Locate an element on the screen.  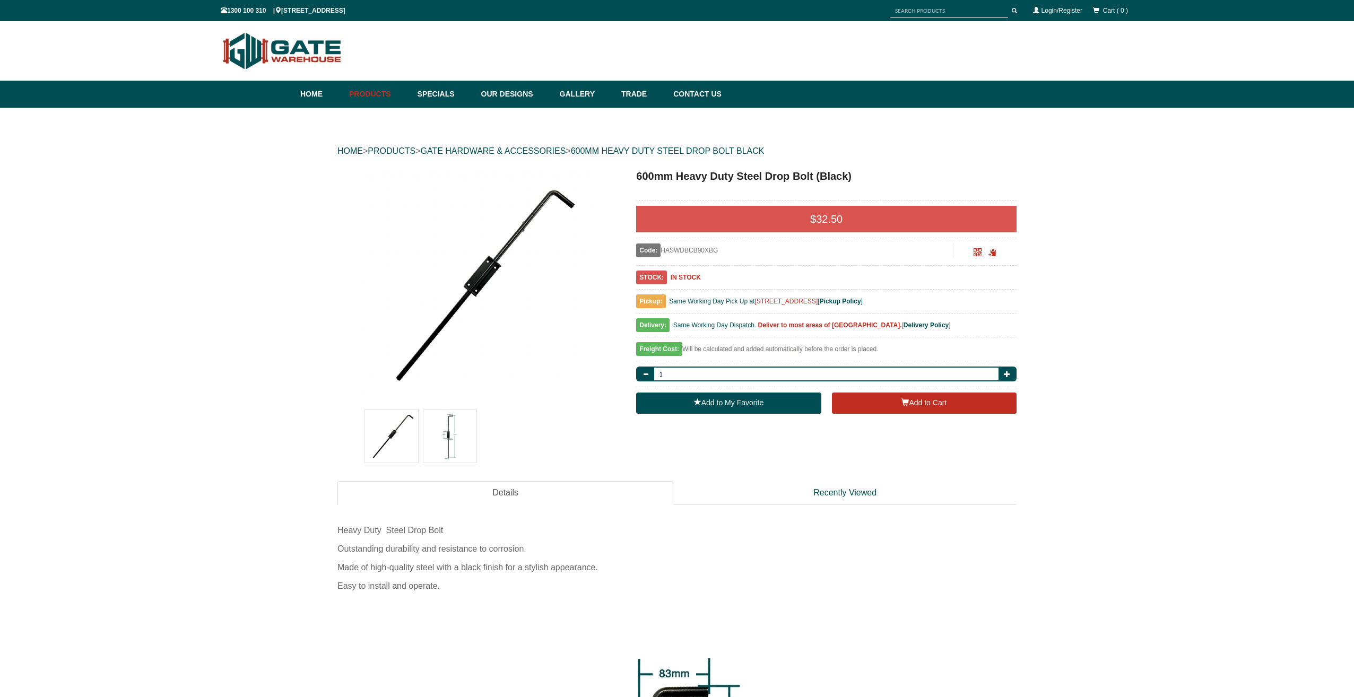
a: Products is located at coordinates (378, 94).